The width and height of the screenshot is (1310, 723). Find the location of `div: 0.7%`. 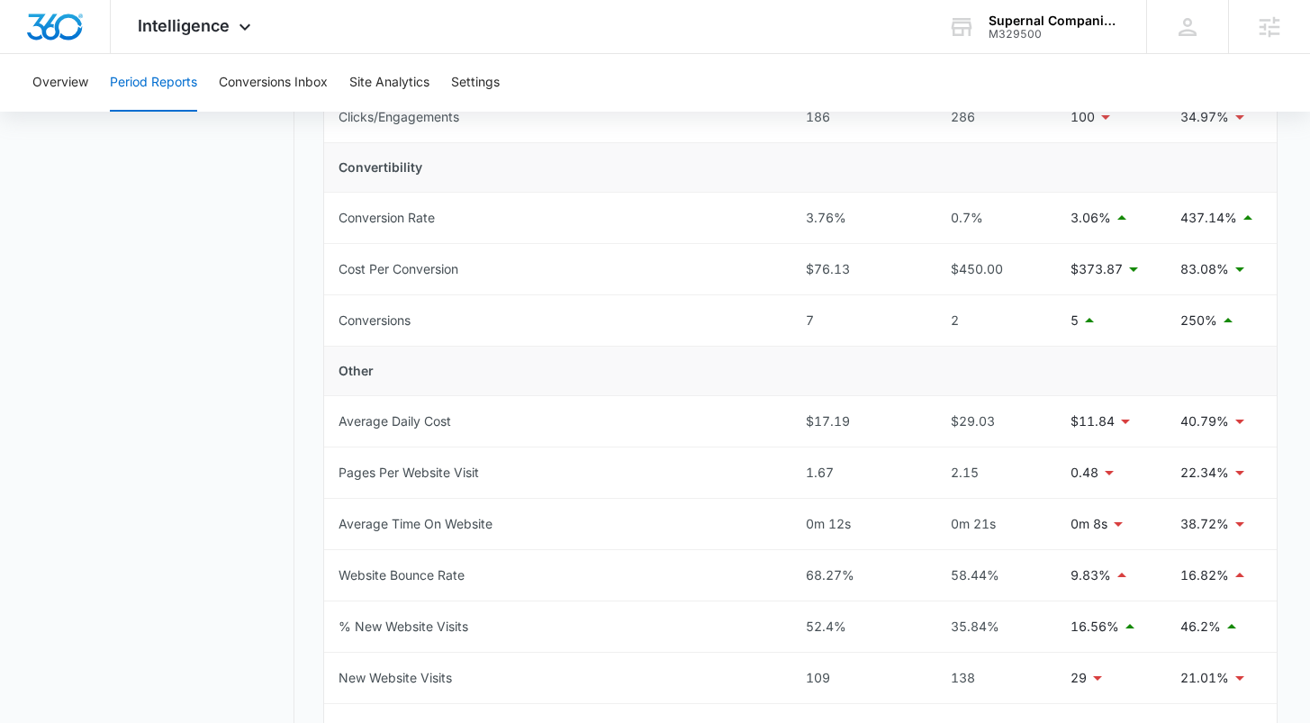

div: 0.7% is located at coordinates (989, 218).